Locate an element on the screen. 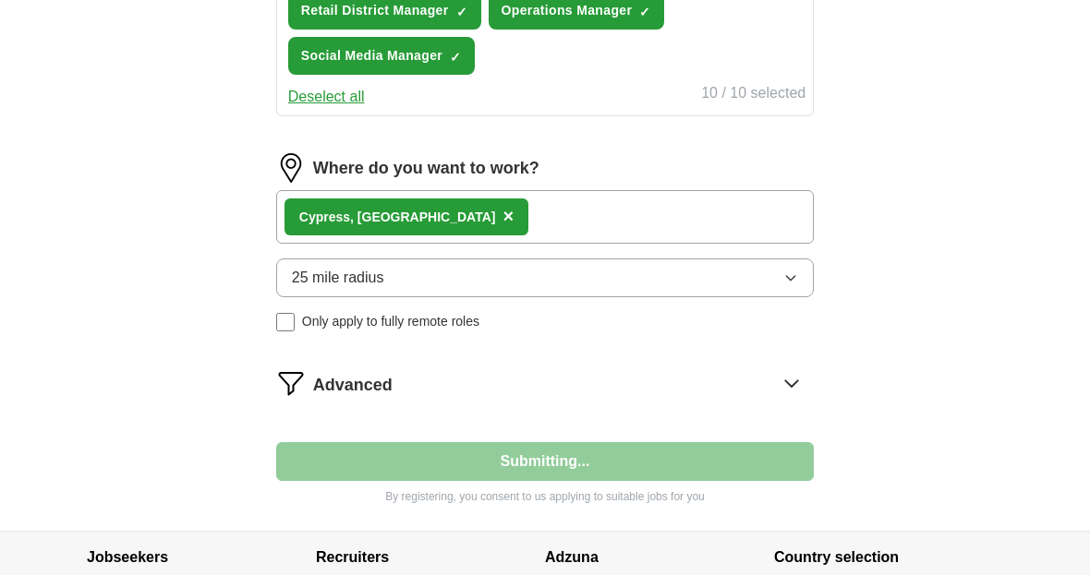  span: Operations Manager is located at coordinates (567, 10).